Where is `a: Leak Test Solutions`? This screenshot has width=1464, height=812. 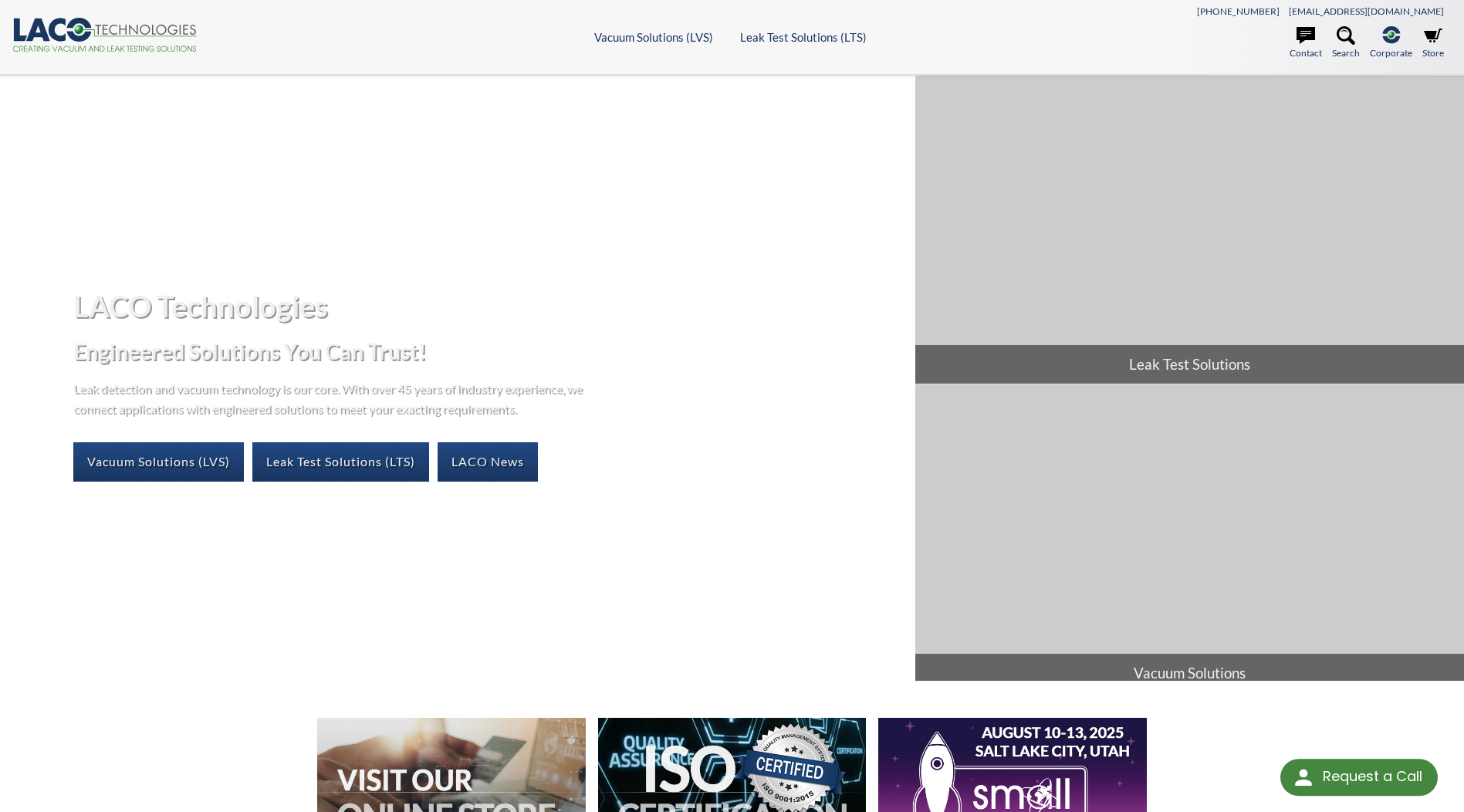 a: Leak Test Solutions is located at coordinates (1190, 229).